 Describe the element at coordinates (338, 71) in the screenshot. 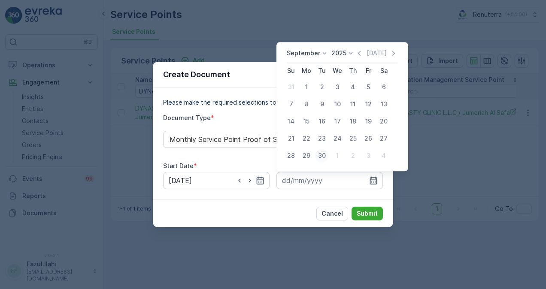

I see `th: Wednesday` at that location.